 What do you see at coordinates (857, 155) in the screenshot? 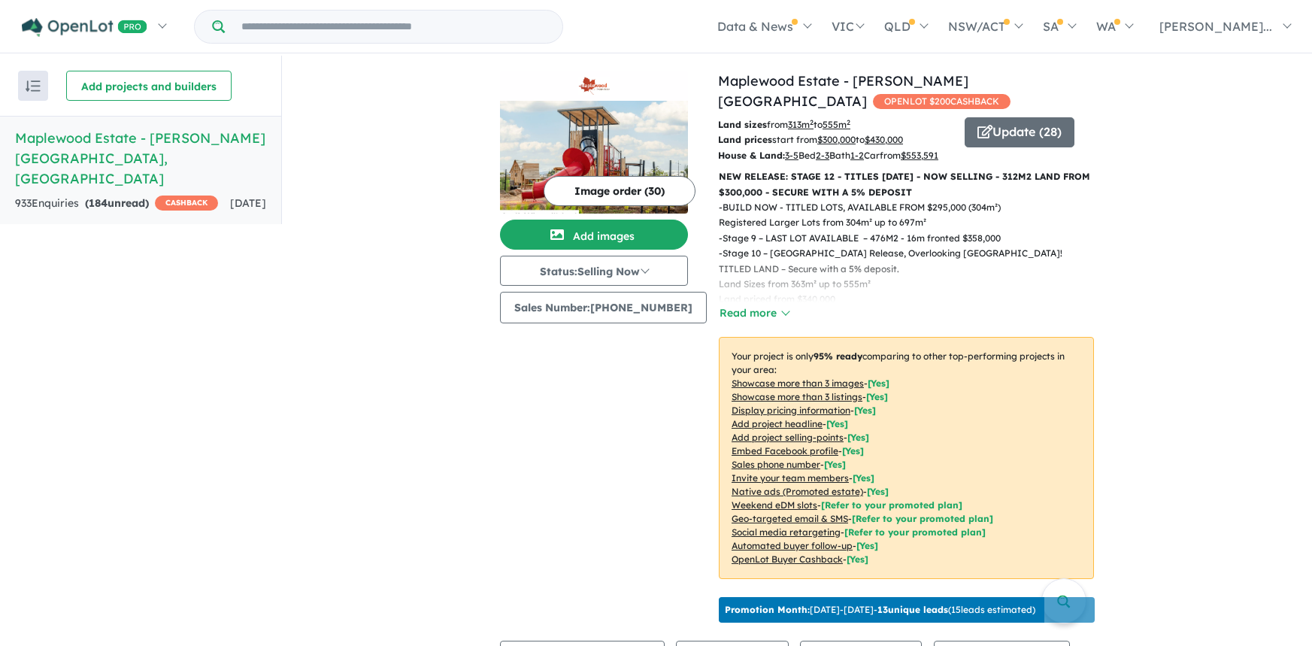
I see `u: 1-2` at bounding box center [857, 155].